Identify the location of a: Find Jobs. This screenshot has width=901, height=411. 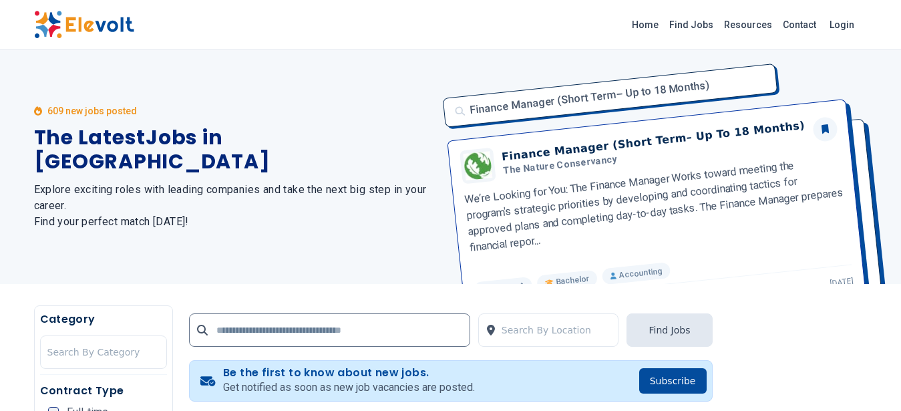
(691, 25).